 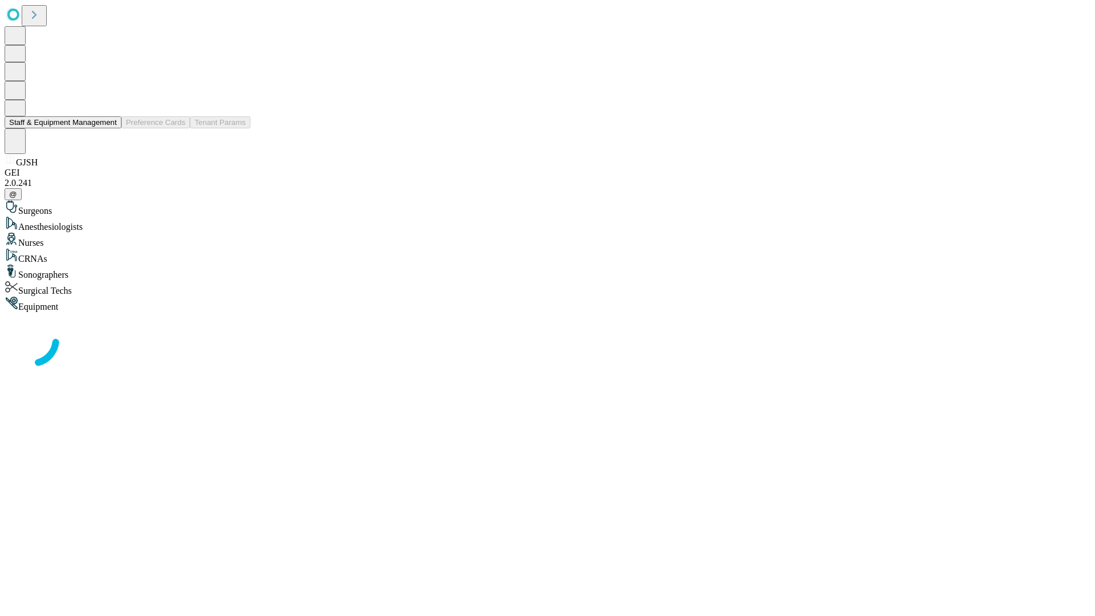 What do you see at coordinates (547, 288) in the screenshot?
I see `div: Surgical Techs` at bounding box center [547, 288].